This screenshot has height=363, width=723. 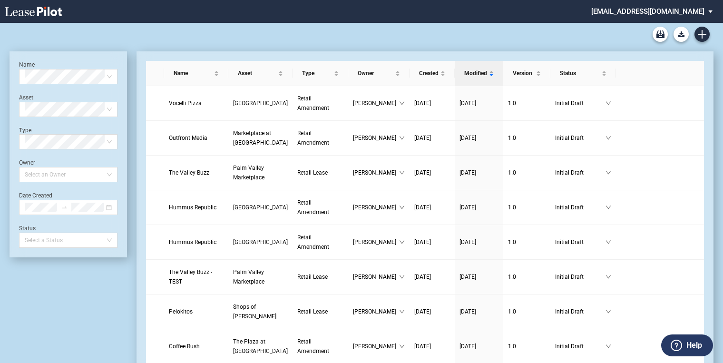 What do you see at coordinates (193, 207) in the screenshot?
I see `span: Hummus Republic` at bounding box center [193, 207].